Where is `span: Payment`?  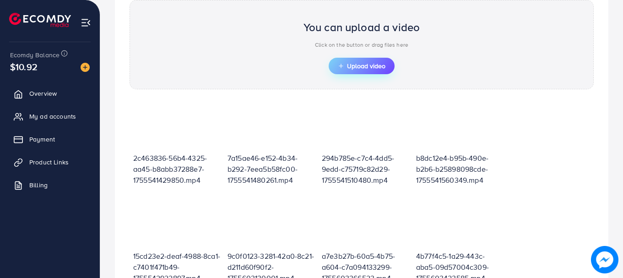
span: Payment is located at coordinates (42, 139).